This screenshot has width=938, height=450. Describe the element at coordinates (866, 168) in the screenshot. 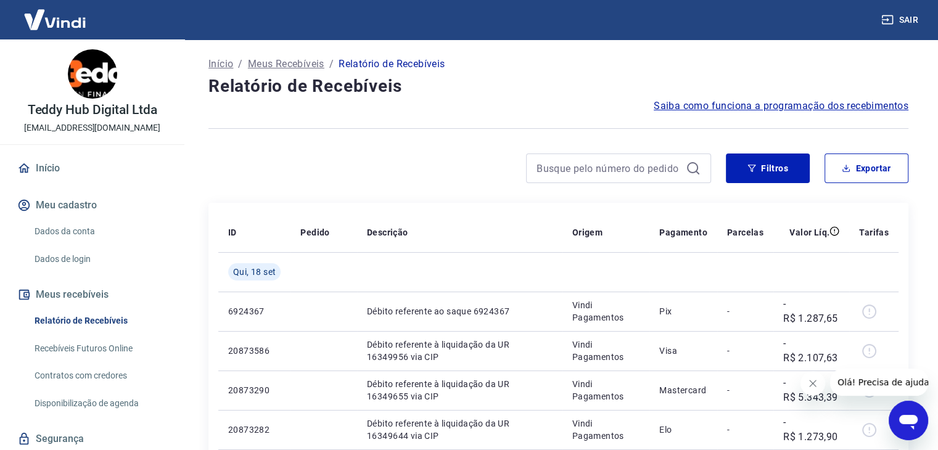

I see `button: Exportar` at that location.